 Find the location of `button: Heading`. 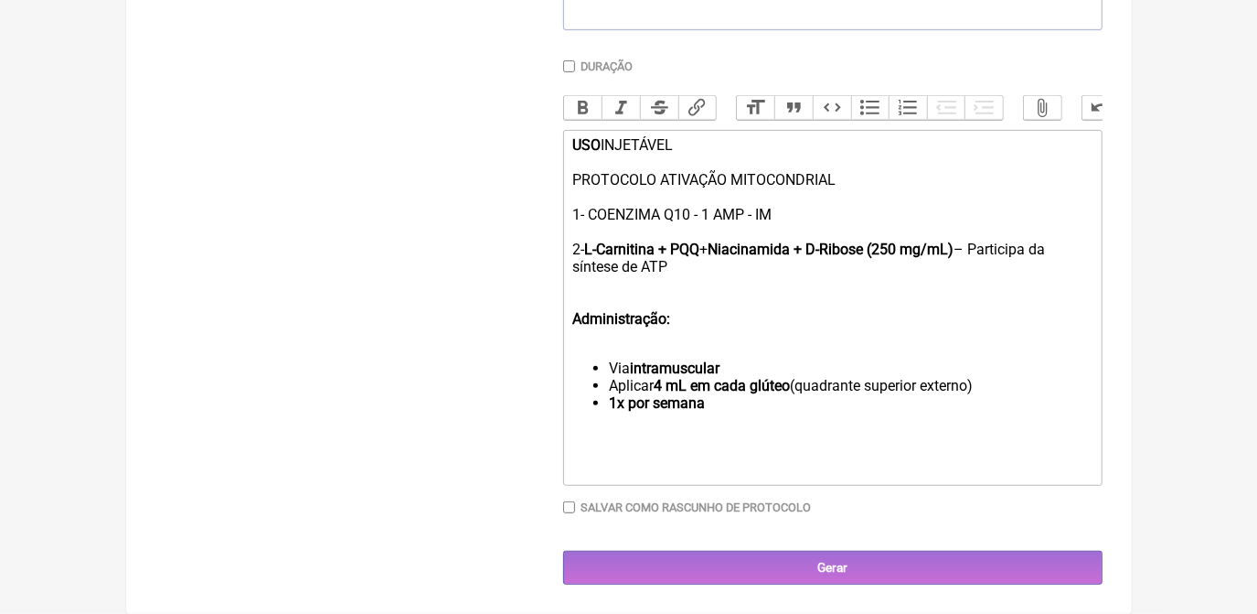

button: Heading is located at coordinates (756, 108).